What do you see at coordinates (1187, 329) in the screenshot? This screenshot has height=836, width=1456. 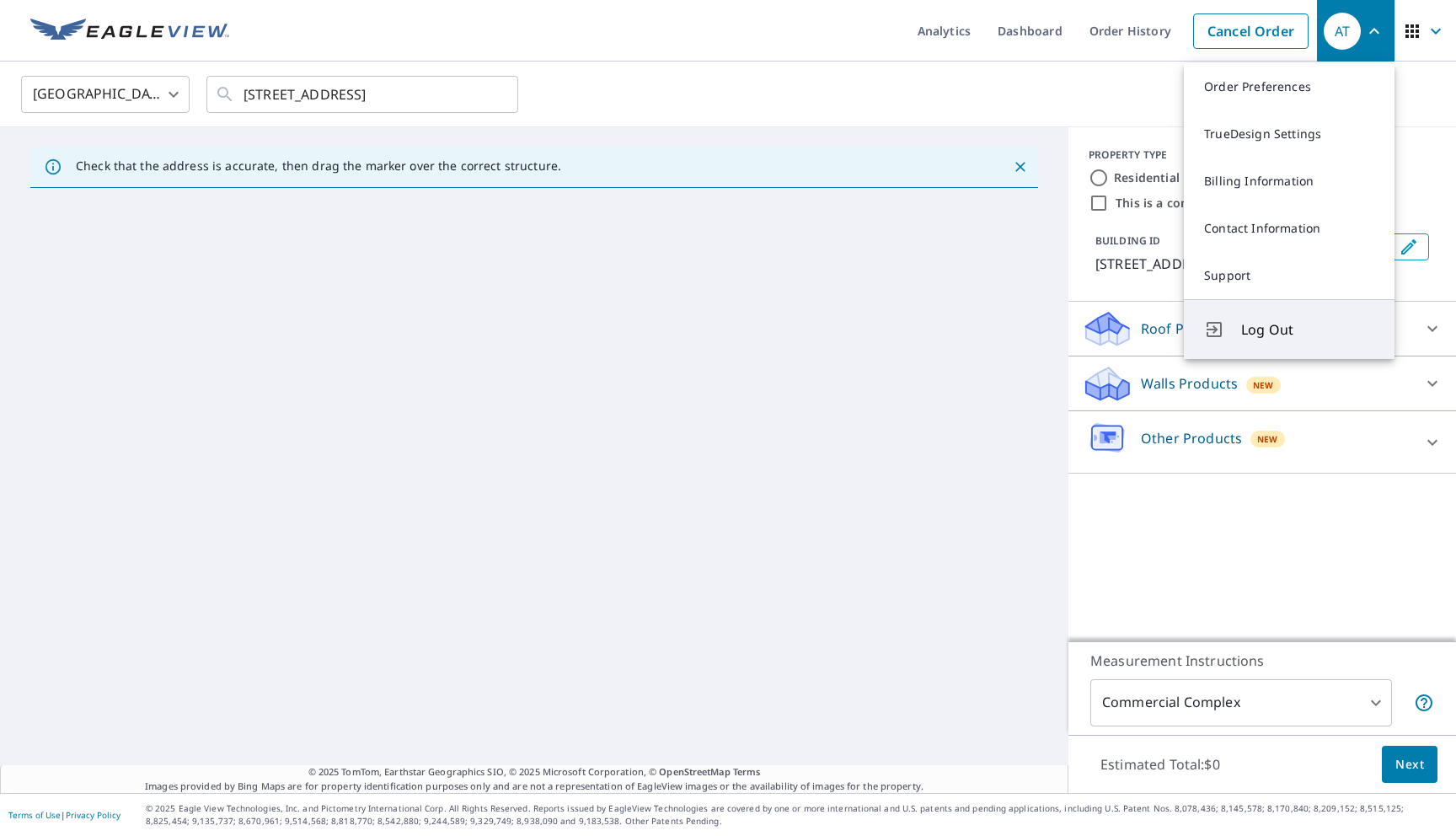 I see `p: Roof Products` at bounding box center [1187, 329].